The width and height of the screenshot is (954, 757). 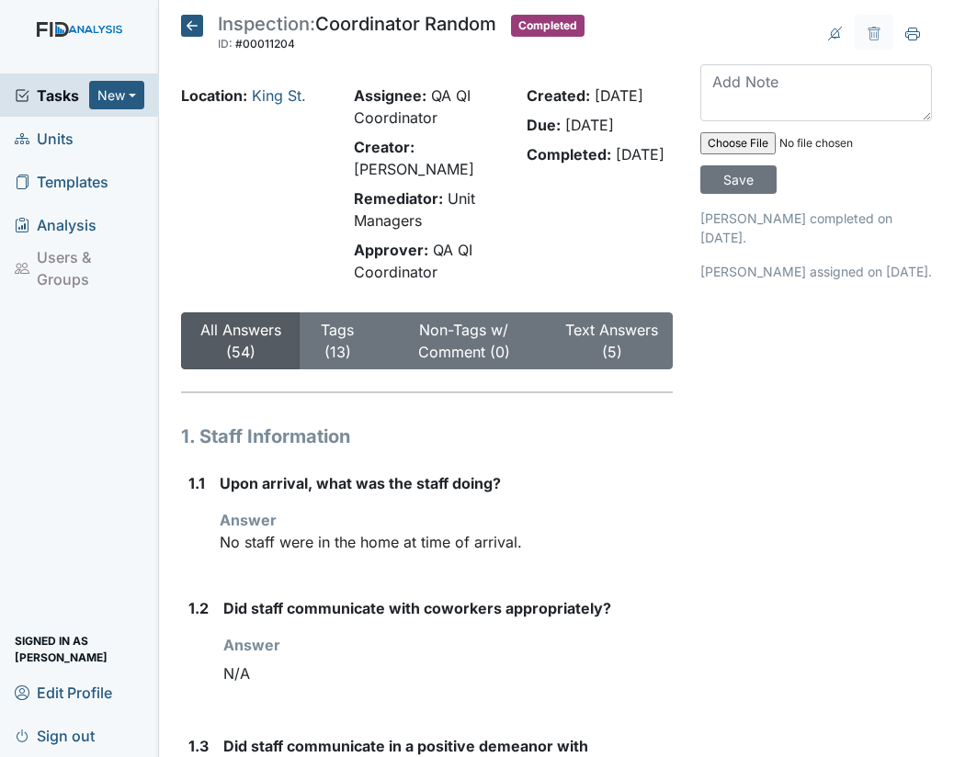 I want to click on a: King St., so click(x=278, y=96).